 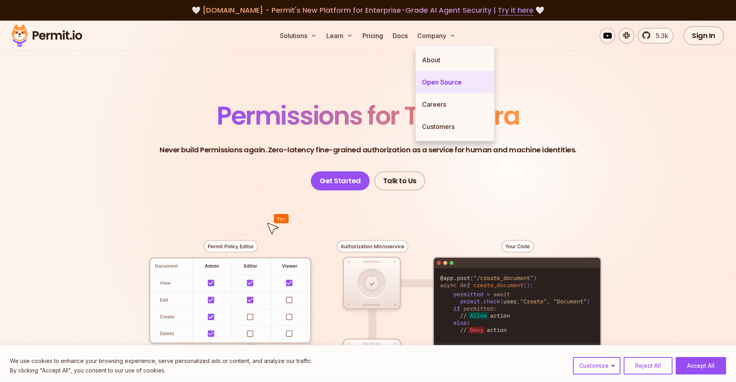 What do you see at coordinates (368, 150) in the screenshot?
I see `p: Never build Permissions again. Zero-latency fine-grained authorization as a service for human and...` at bounding box center [368, 150].